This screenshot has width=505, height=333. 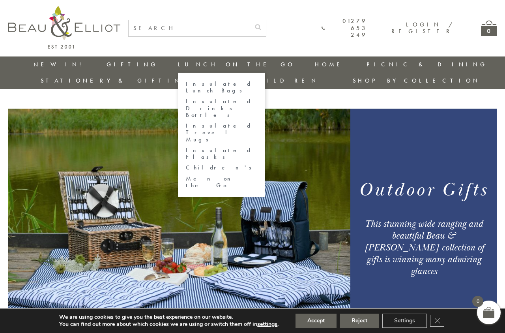 What do you see at coordinates (221, 108) in the screenshot?
I see `a: Insulated Drinks Bottles` at bounding box center [221, 108].